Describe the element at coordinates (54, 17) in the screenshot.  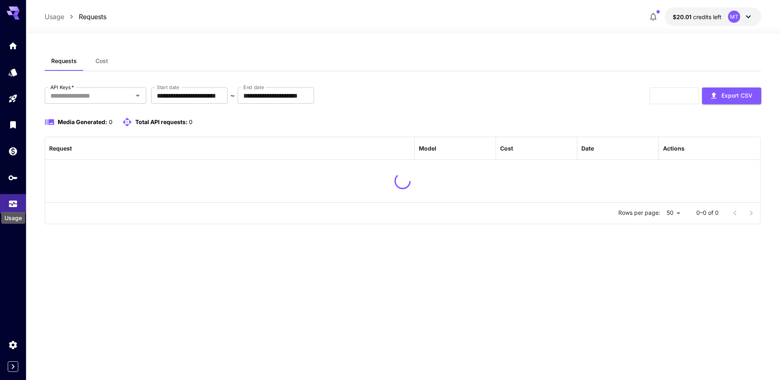
I see `p: Usage` at that location.